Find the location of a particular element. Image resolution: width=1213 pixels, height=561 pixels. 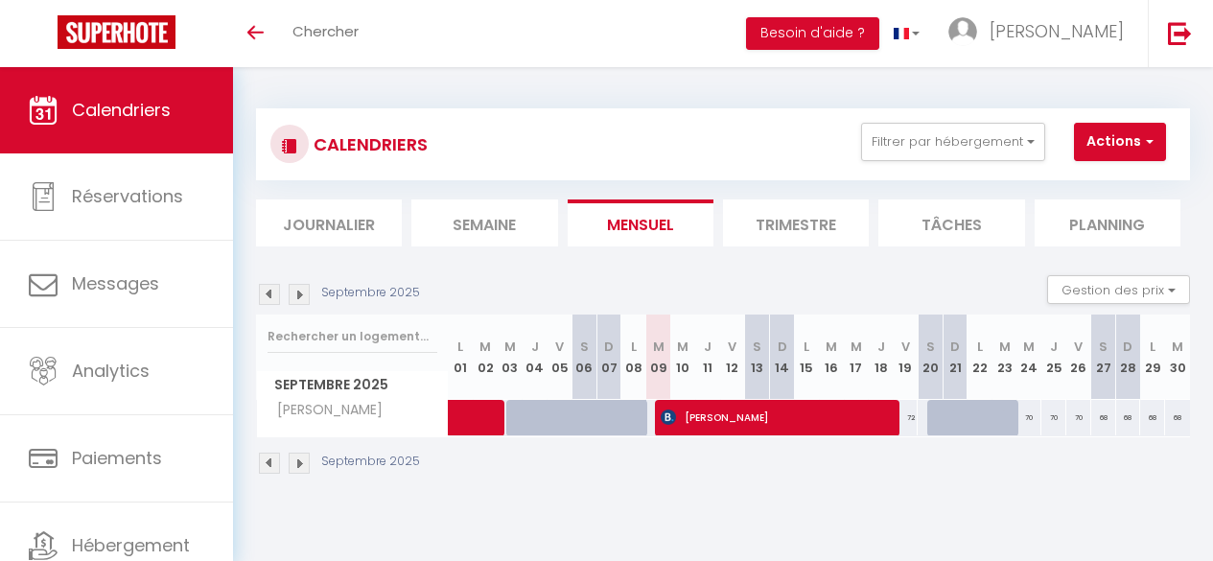

th: 06 is located at coordinates (584, 357).